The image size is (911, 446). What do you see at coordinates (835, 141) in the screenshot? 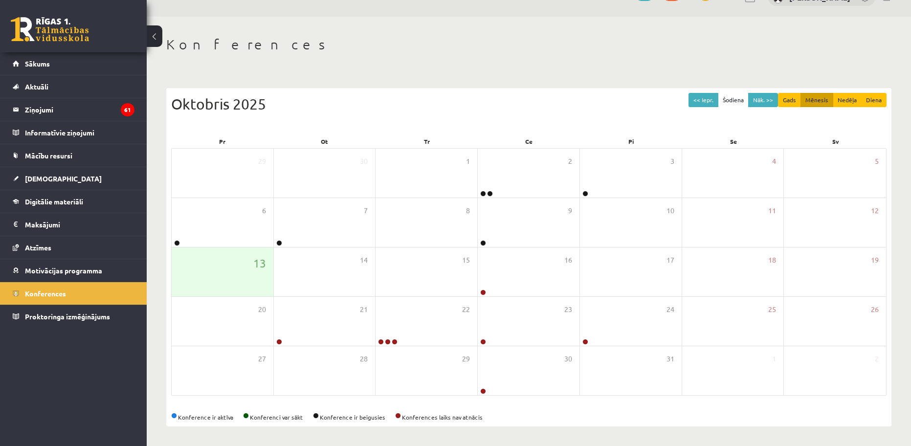
I see `div: Sv` at bounding box center [835, 141].